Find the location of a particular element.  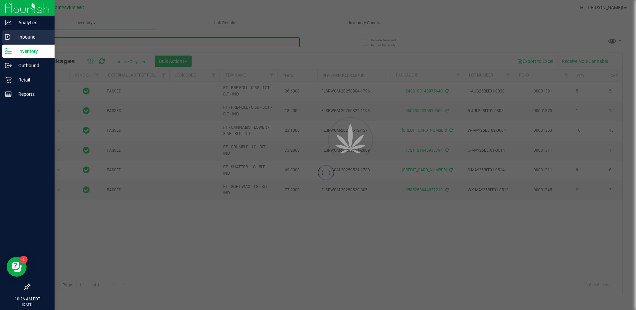

p: Inbound is located at coordinates (32, 37).